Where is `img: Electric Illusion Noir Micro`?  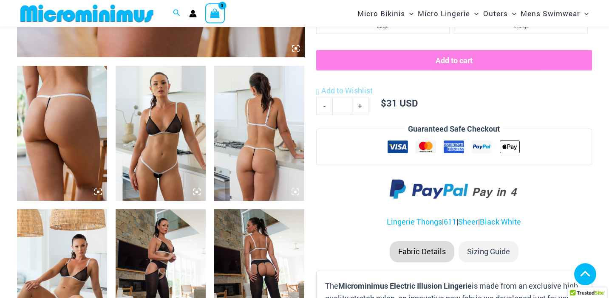
img: Electric Illusion Noir Micro is located at coordinates (62, 133).